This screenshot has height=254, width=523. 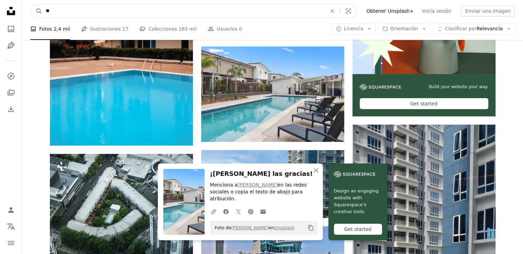 I want to click on span: Build your website your way., so click(x=458, y=87).